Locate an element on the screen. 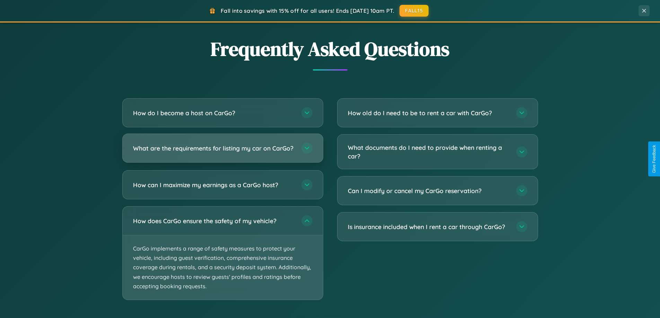 This screenshot has width=660, height=318. h3: Can I modify or cancel my CarGo reservation? is located at coordinates (429, 191).